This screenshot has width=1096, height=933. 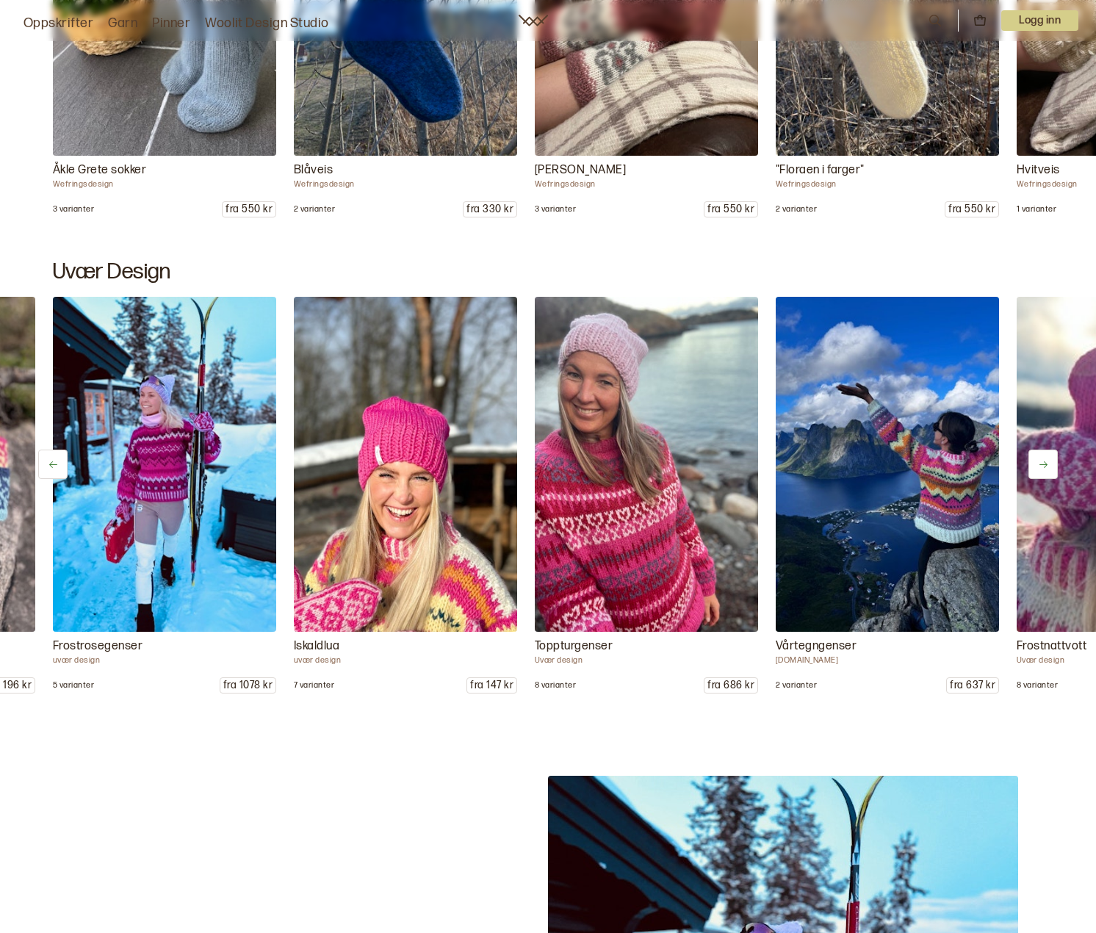 What do you see at coordinates (972, 685) in the screenshot?
I see `p: fra 637 kr` at bounding box center [972, 685].